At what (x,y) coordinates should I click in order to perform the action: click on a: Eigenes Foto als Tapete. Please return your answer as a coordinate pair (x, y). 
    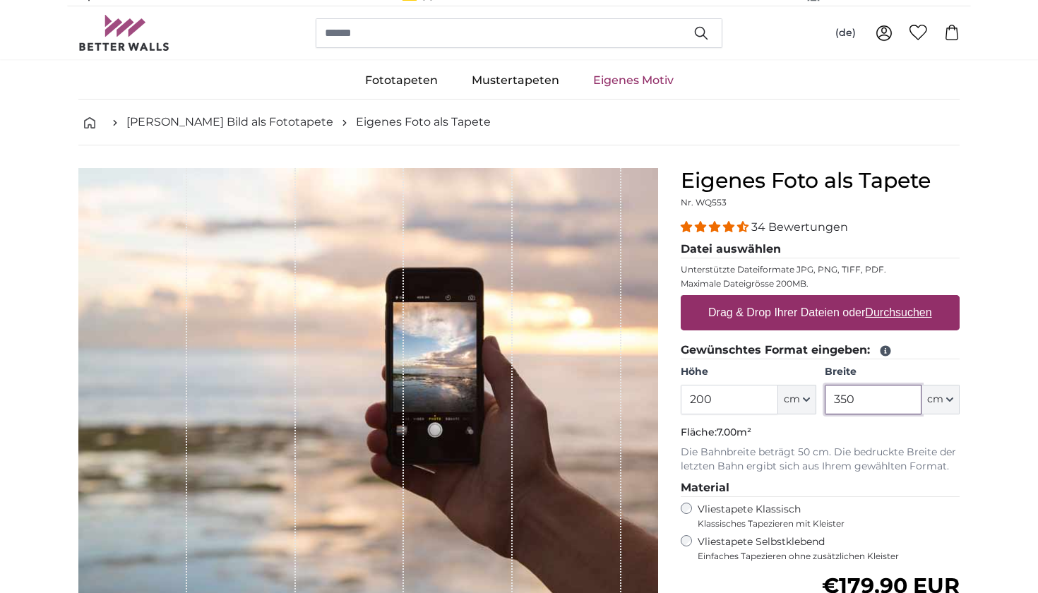
    Looking at the image, I should click on (423, 122).